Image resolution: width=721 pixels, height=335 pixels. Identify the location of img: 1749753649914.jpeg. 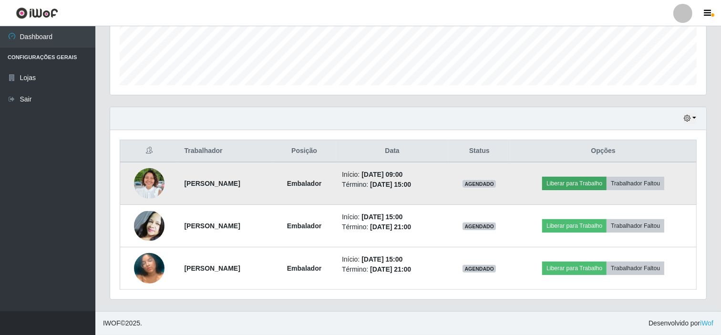
(149, 184).